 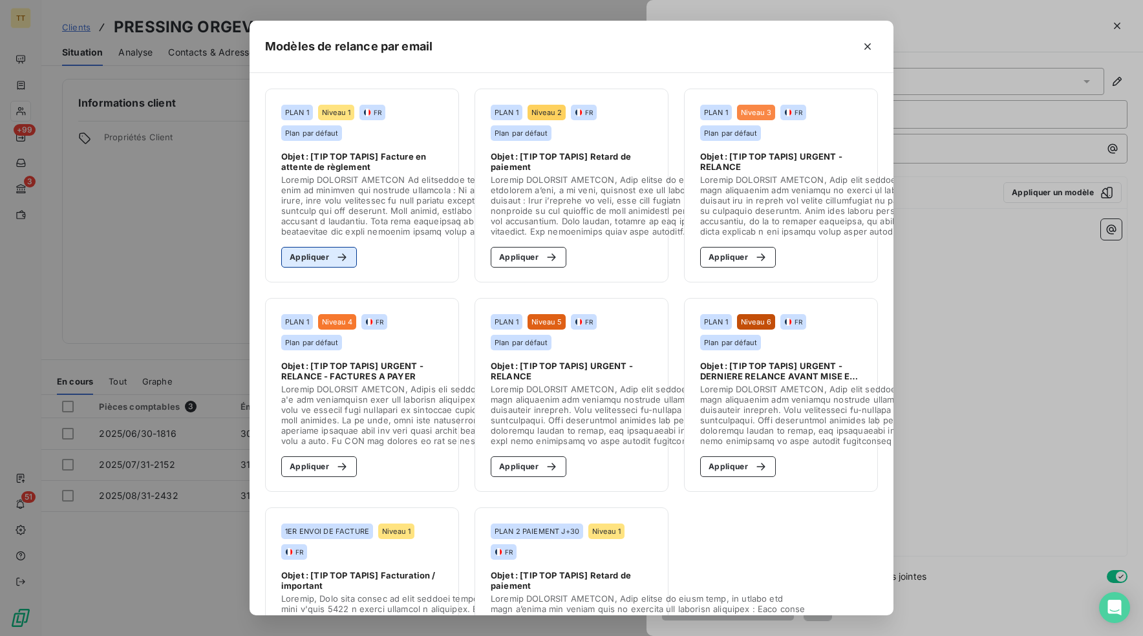 What do you see at coordinates (337, 322) in the screenshot?
I see `span: Niveau 4` at bounding box center [337, 322].